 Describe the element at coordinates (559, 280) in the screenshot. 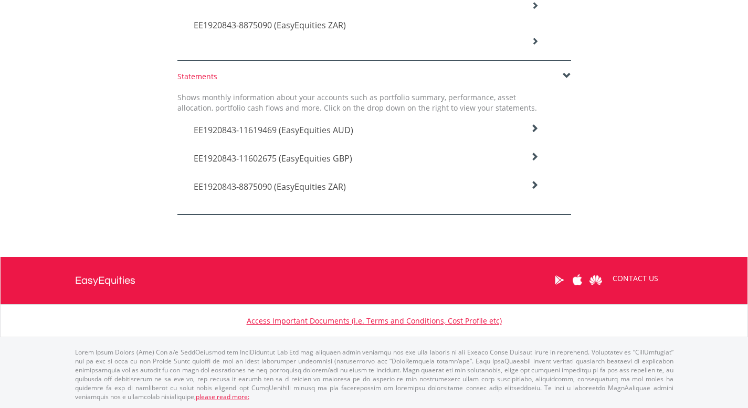

I see `a: Google Play` at that location.